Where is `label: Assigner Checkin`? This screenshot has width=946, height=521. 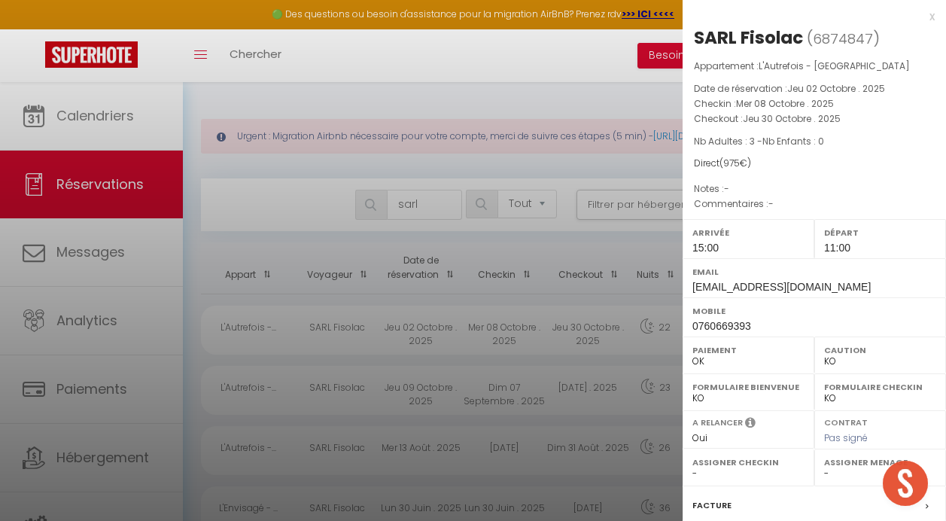
label: Assigner Checkin is located at coordinates (748, 462).